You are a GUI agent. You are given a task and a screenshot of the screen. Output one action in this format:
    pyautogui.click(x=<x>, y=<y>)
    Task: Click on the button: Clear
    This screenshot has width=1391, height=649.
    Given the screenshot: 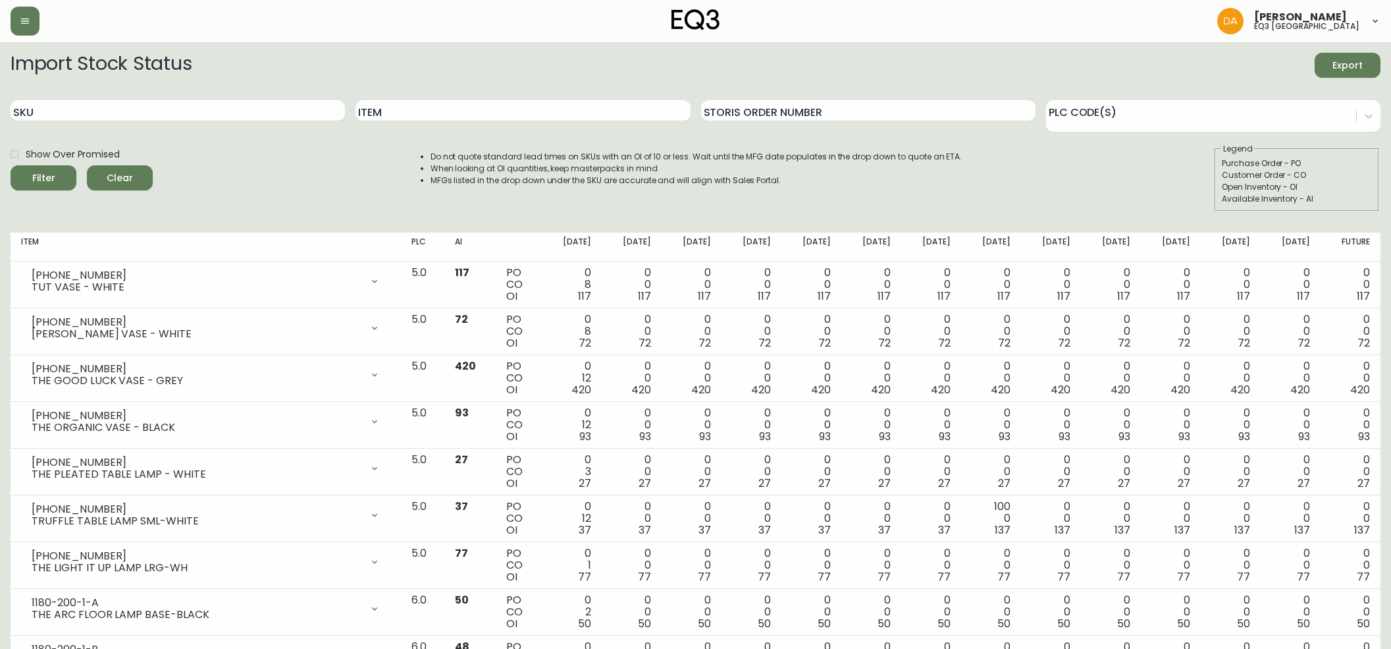 What is the action you would take?
    pyautogui.click(x=120, y=178)
    